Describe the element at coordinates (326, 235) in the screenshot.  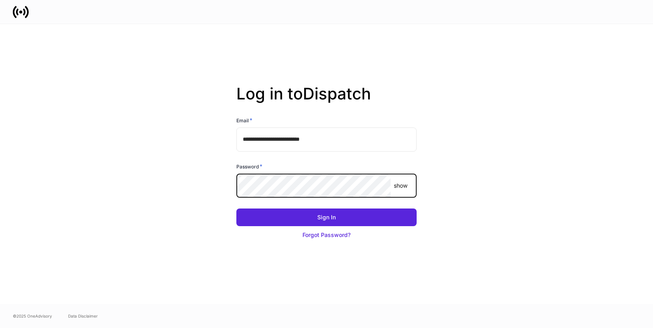
I see `button: Forgot Password?` at that location.